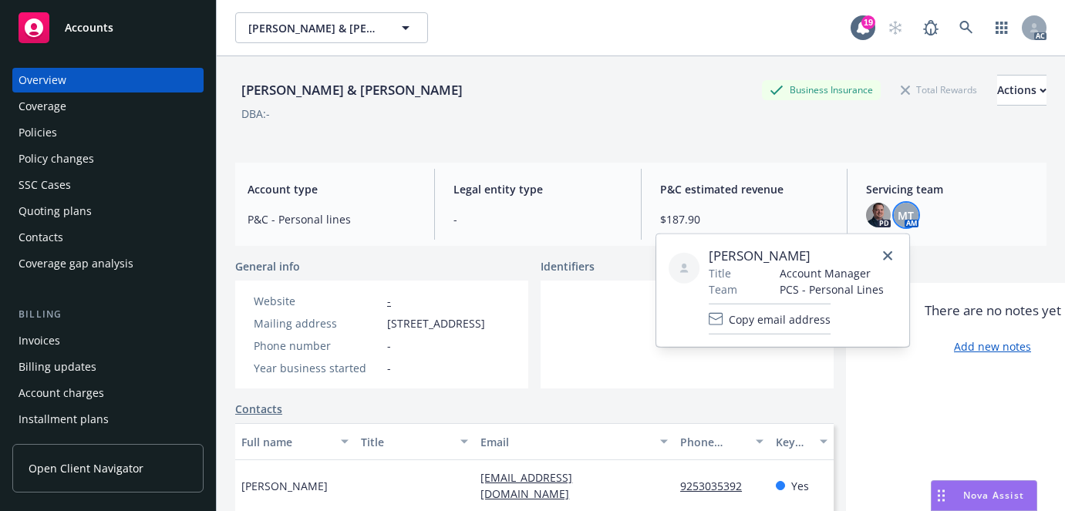 The image size is (1065, 511). What do you see at coordinates (39, 341) in the screenshot?
I see `div: Invoices` at bounding box center [39, 341].